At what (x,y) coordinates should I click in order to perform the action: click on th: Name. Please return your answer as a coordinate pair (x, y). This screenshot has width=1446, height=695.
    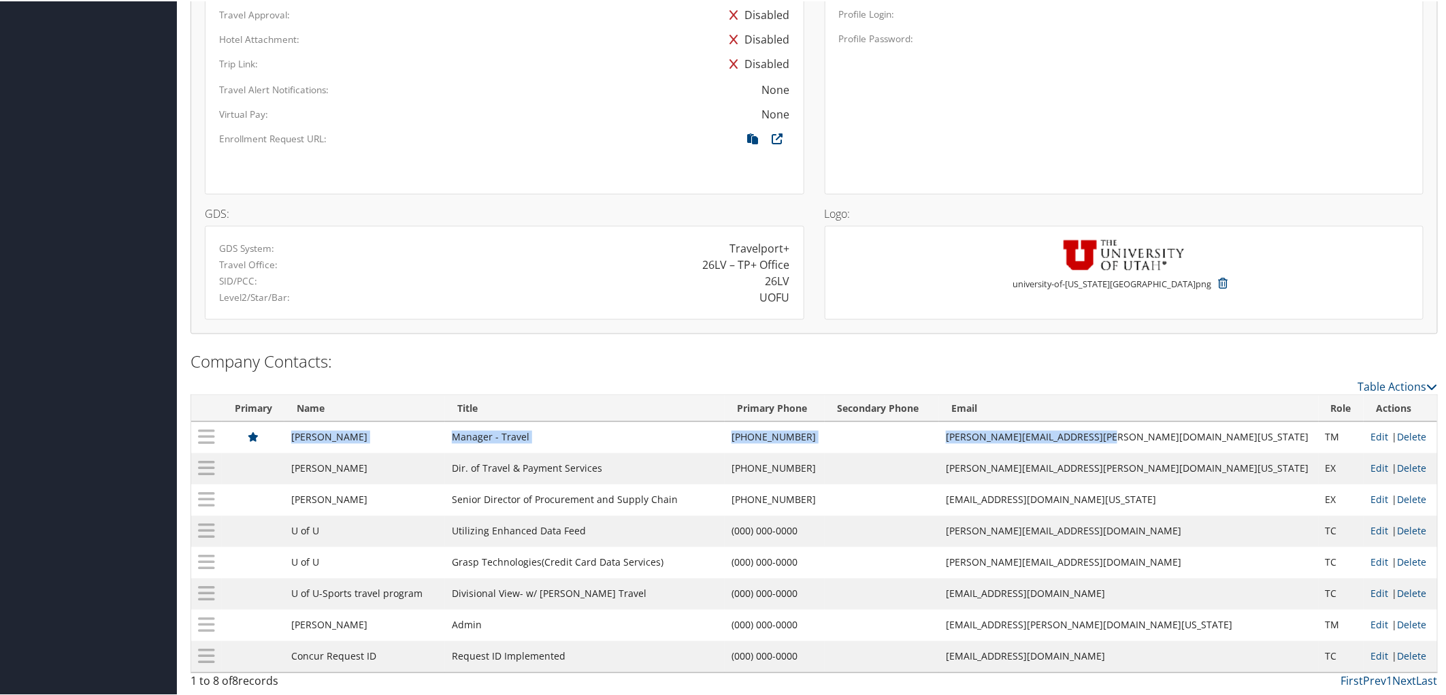
    Looking at the image, I should click on (365, 407).